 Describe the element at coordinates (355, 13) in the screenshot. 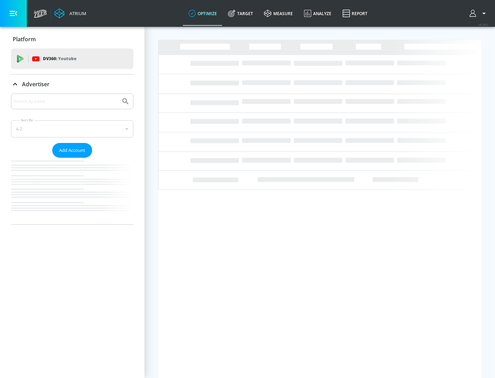

I see `a: Report` at that location.